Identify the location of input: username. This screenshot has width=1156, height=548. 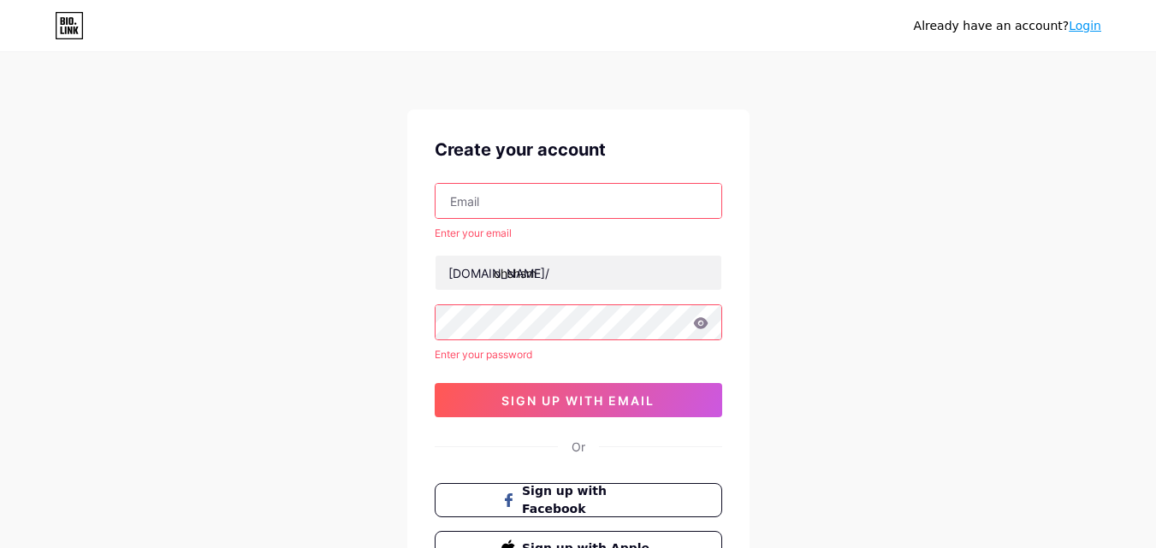
(578, 273).